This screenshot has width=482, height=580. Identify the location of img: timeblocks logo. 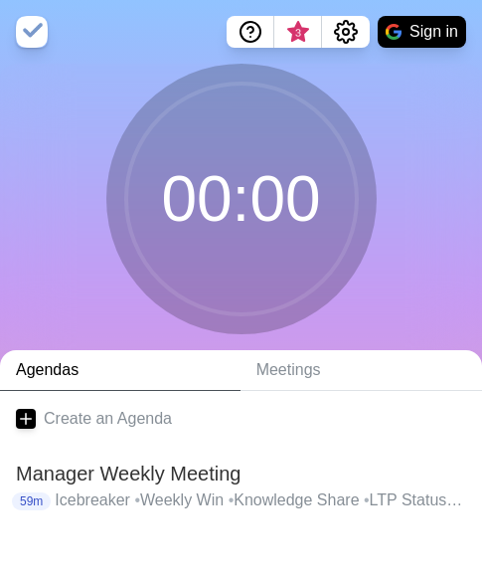
(32, 32).